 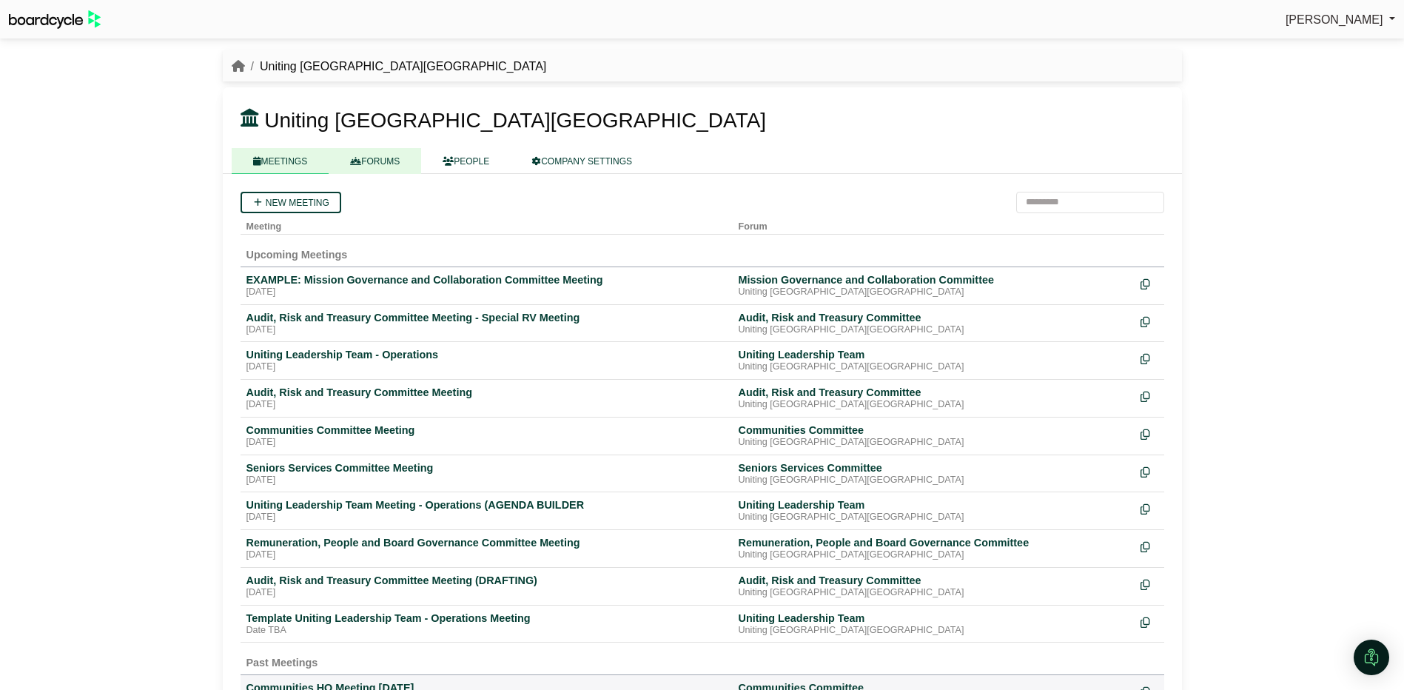 What do you see at coordinates (291, 202) in the screenshot?
I see `a: New meeting` at bounding box center [291, 202].